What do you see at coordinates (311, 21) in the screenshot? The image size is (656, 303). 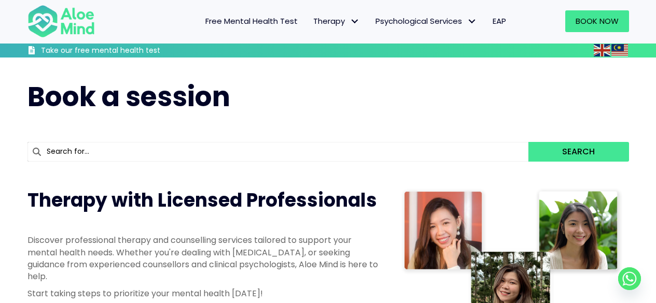 I see `nav: Menu` at bounding box center [311, 21].